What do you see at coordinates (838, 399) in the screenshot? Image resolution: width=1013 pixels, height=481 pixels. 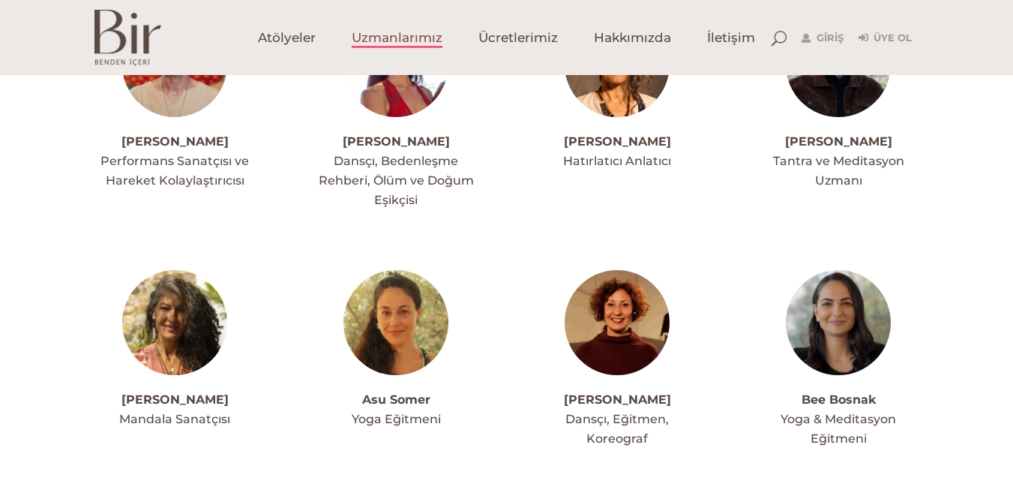 I see `a: Bee Bosnak` at bounding box center [838, 399].